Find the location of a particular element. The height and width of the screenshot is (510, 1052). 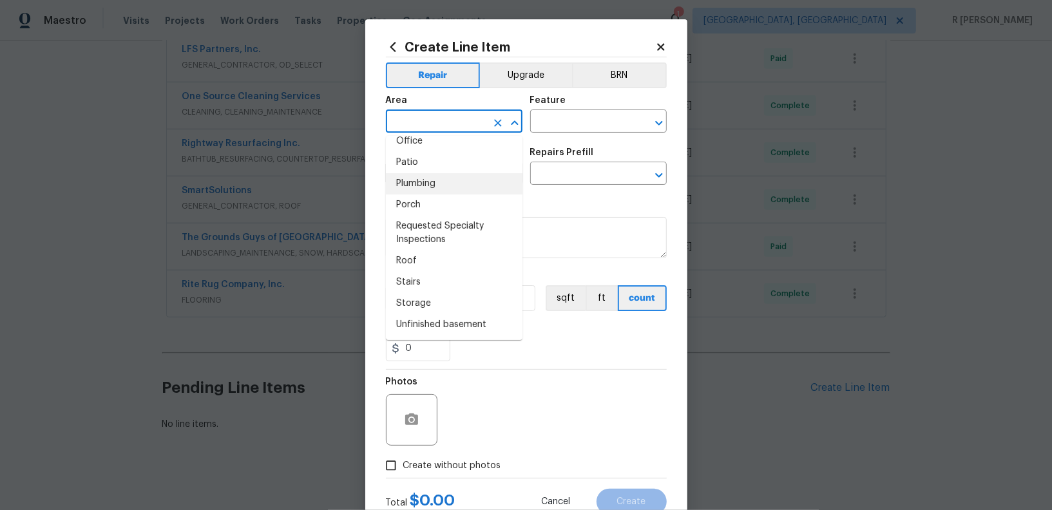

h5: Area is located at coordinates (397, 101).